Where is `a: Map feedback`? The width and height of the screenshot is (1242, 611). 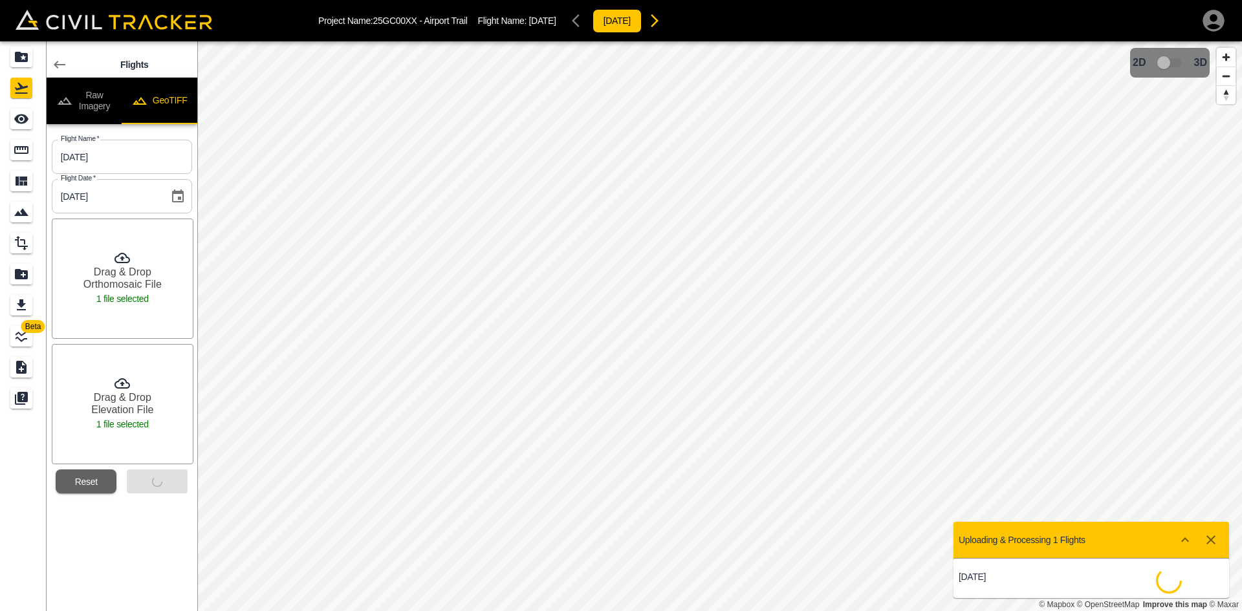 a: Map feedback is located at coordinates (1175, 605).